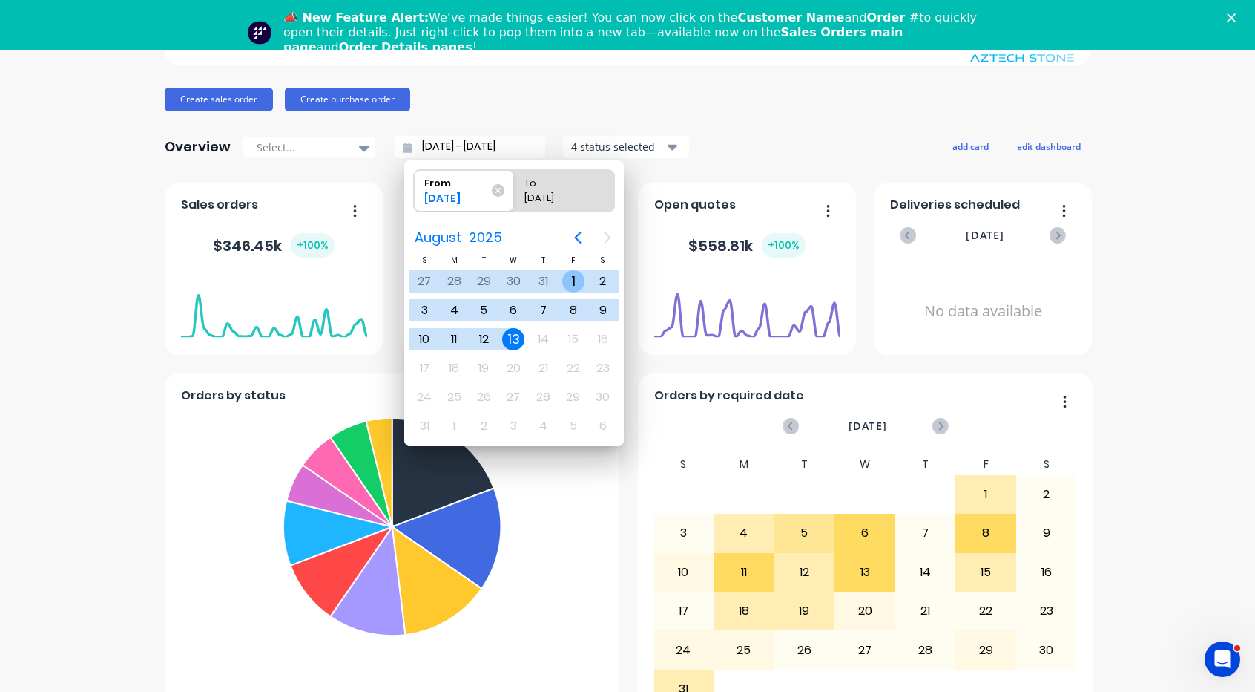 This screenshot has width=1255, height=692. Describe the element at coordinates (574, 368) in the screenshot. I see `div: Friday, August 22, 2025` at that location.